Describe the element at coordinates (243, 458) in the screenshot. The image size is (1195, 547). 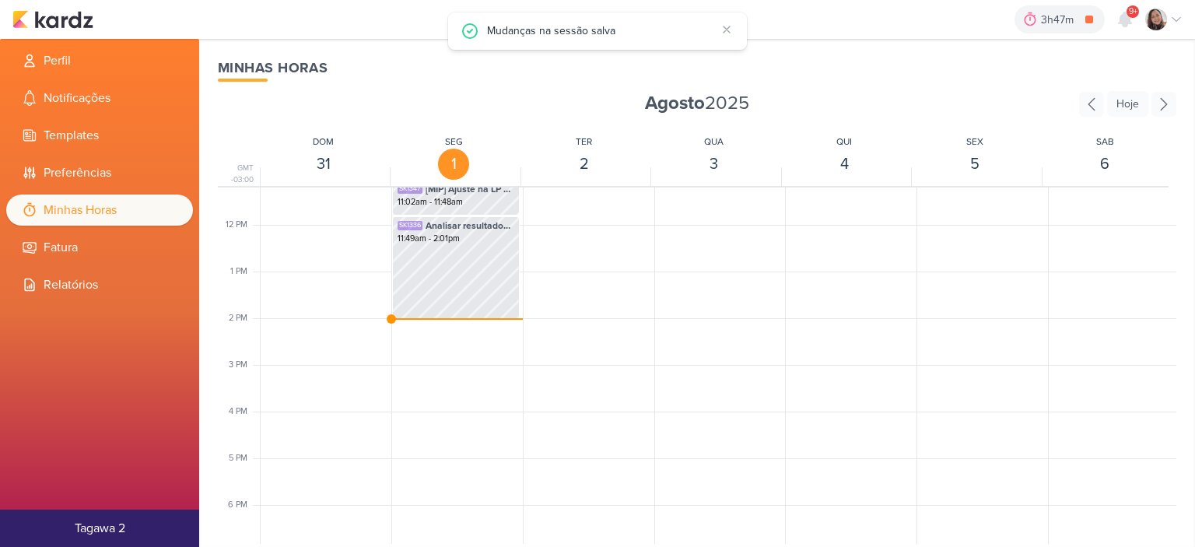
I see `div: 5 PM` at that location.